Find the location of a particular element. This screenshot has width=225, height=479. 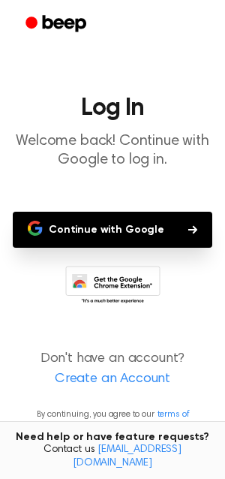

p: Welcome back! Continue with Google to log in. is located at coordinates (113, 151).